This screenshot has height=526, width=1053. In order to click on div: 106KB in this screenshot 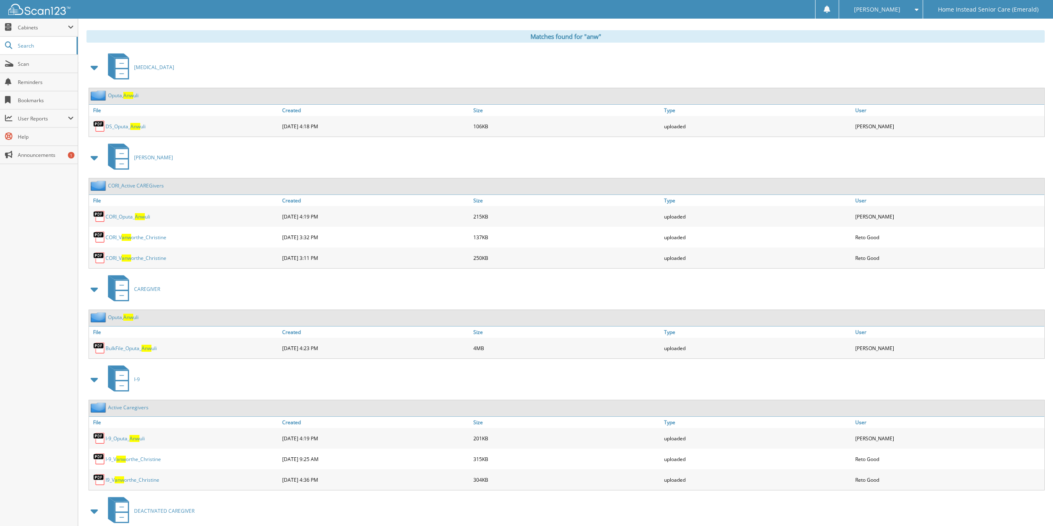, I will do `click(567, 126)`.